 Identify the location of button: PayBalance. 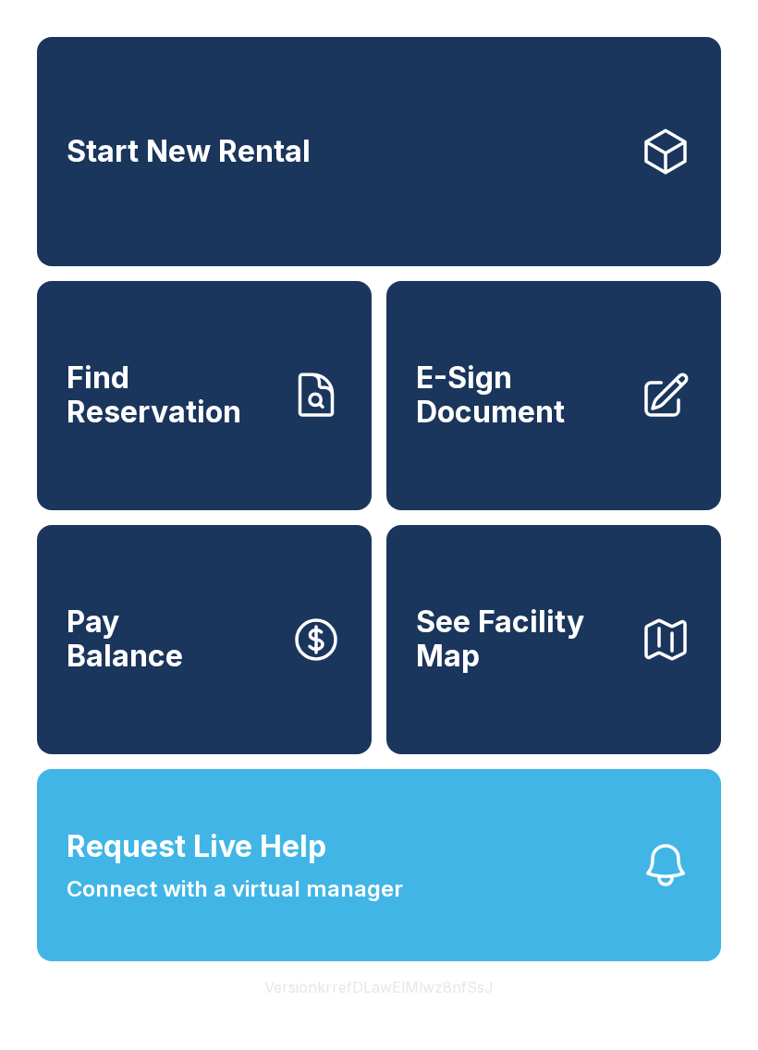
(204, 639).